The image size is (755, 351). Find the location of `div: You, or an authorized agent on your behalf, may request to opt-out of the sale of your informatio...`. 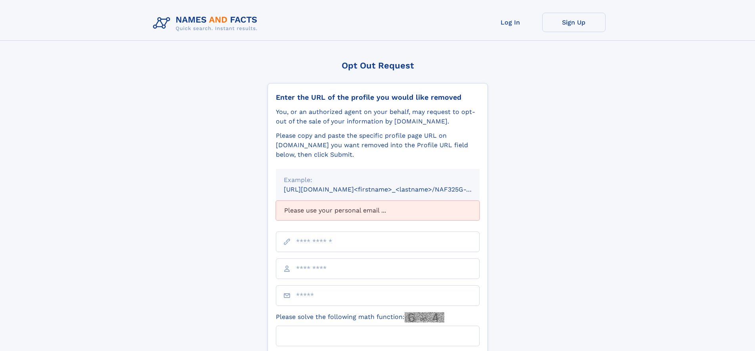

div: You, or an authorized agent on your behalf, may request to opt-out of the sale of your informatio... is located at coordinates (378, 117).